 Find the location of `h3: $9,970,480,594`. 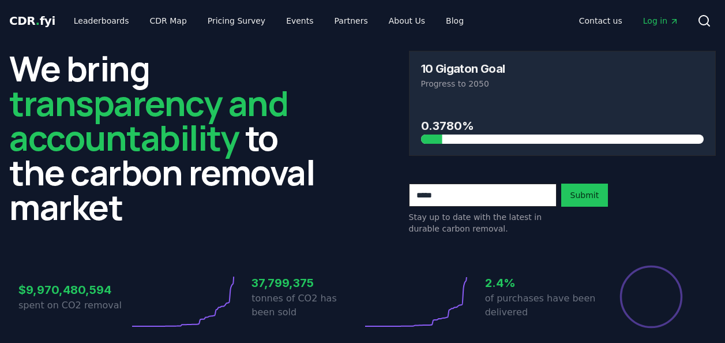

h3: $9,970,480,594 is located at coordinates (74, 290).